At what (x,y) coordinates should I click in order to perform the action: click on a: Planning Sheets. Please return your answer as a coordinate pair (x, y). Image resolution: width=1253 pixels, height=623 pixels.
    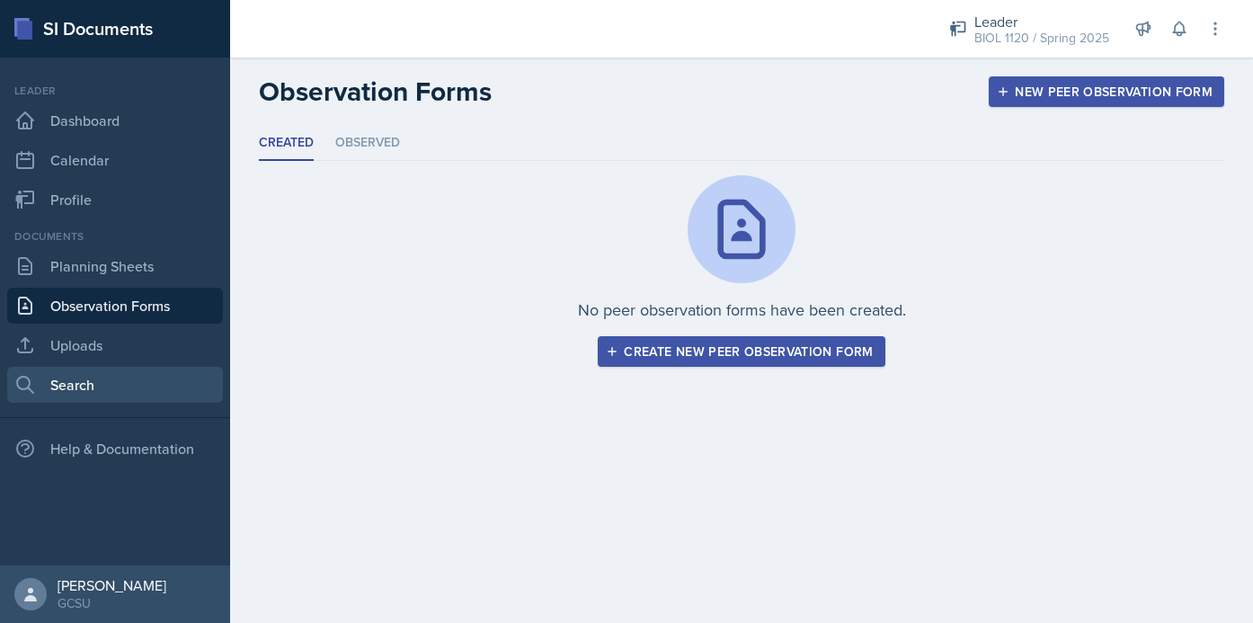
    Looking at the image, I should click on (115, 266).